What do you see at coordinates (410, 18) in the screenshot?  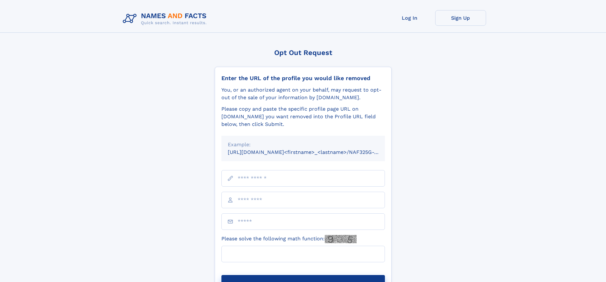 I see `a: Log In` at bounding box center [410, 18].